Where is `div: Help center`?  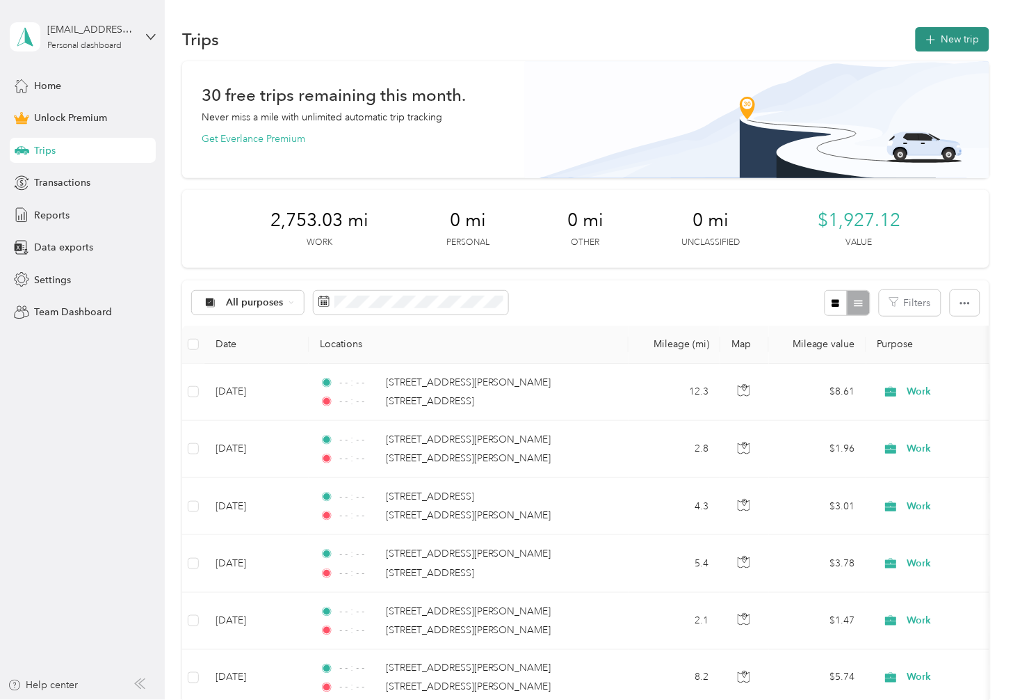 div: Help center is located at coordinates (43, 685).